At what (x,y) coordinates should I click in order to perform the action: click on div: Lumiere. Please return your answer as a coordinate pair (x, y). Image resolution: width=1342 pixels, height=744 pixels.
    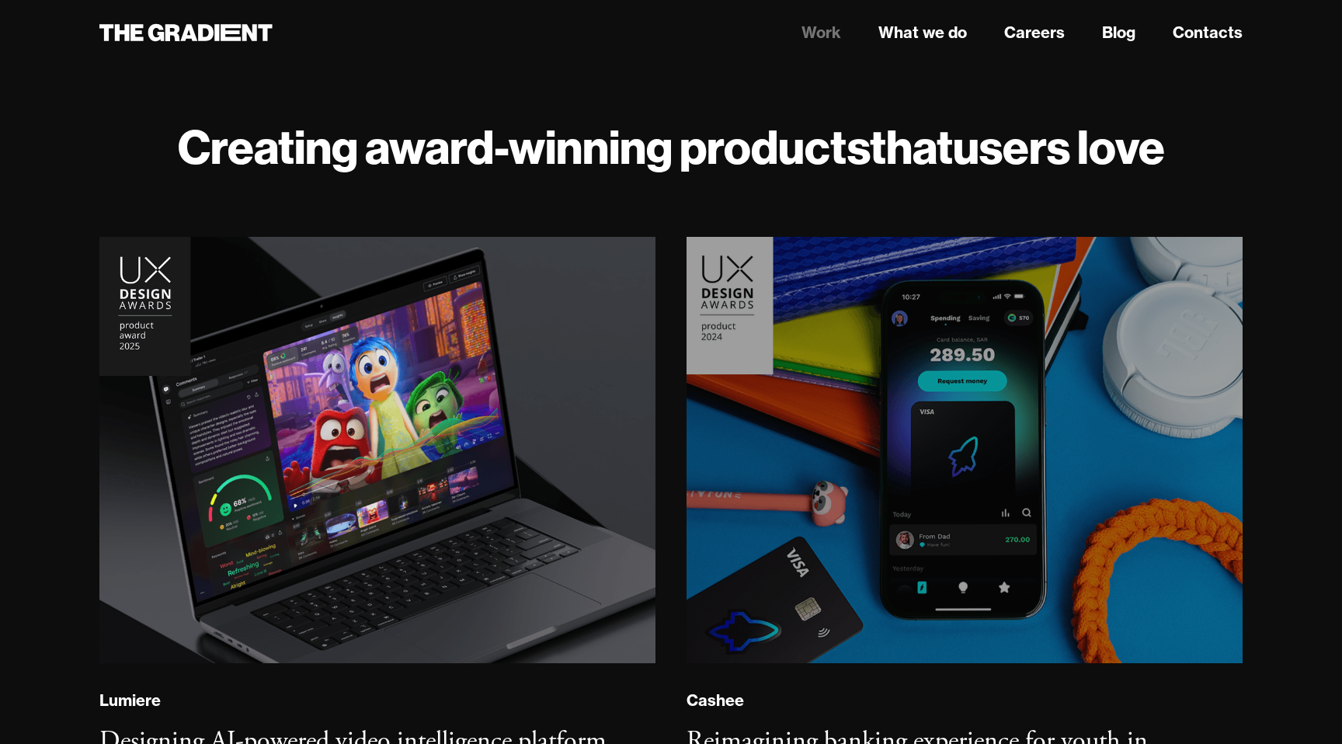
    Looking at the image, I should click on (130, 701).